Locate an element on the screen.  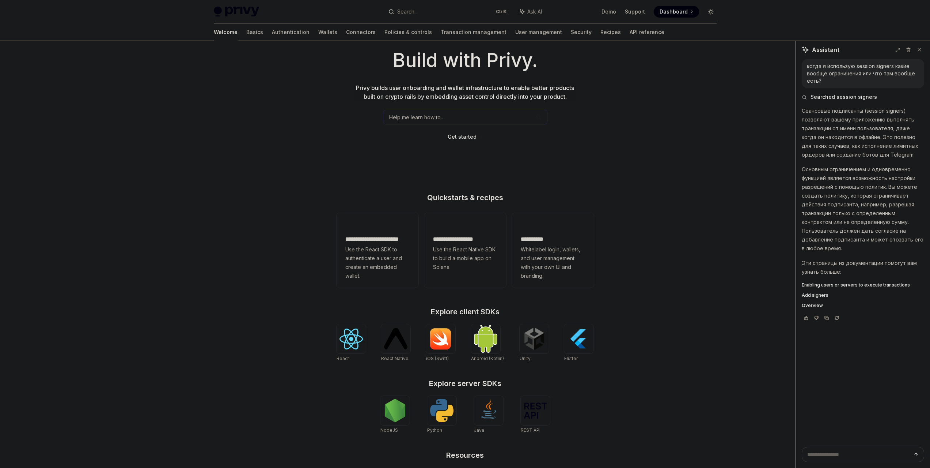
span: Add signers is located at coordinates (815, 295).